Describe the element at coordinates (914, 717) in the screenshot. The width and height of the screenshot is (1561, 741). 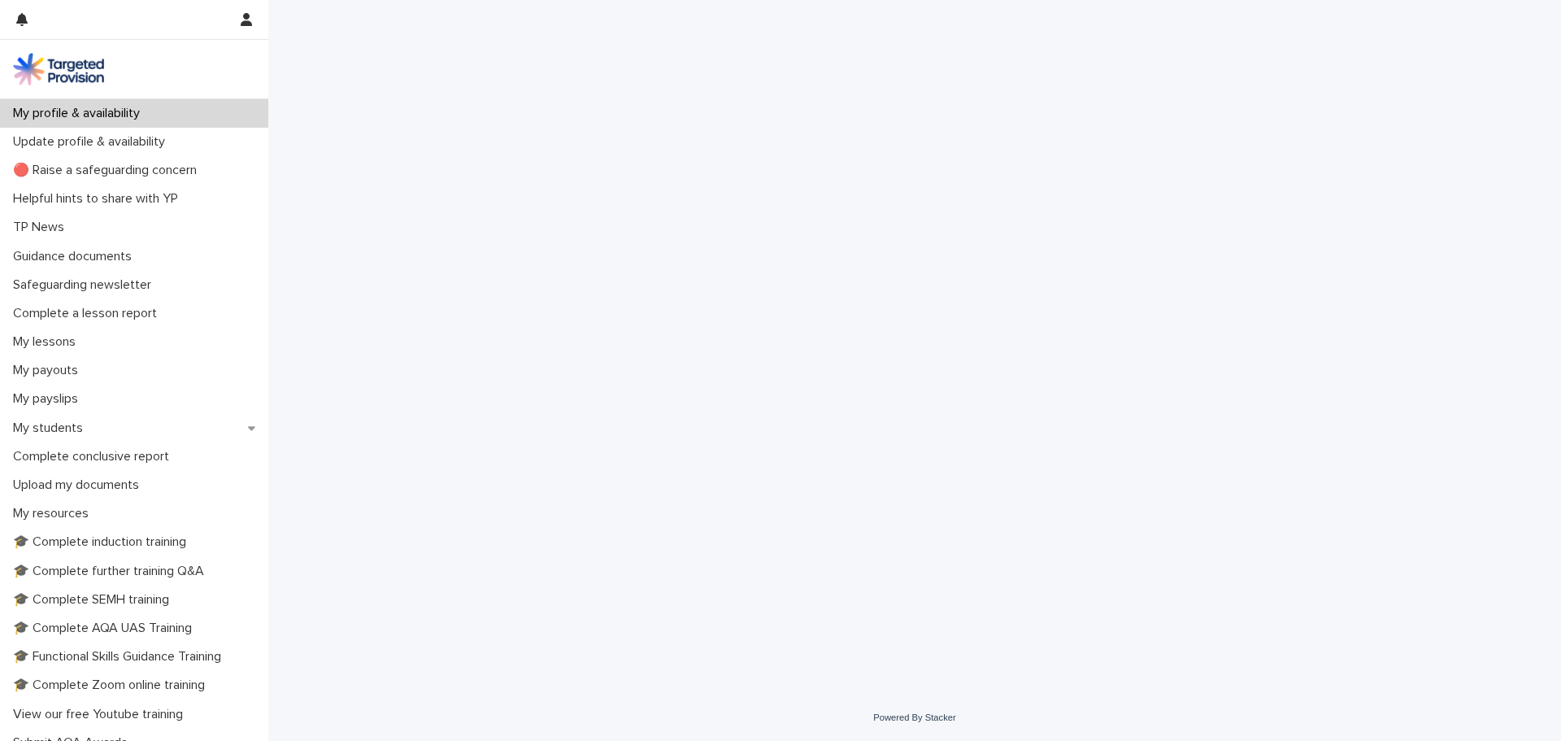
I see `a: Powered By Stacker` at that location.